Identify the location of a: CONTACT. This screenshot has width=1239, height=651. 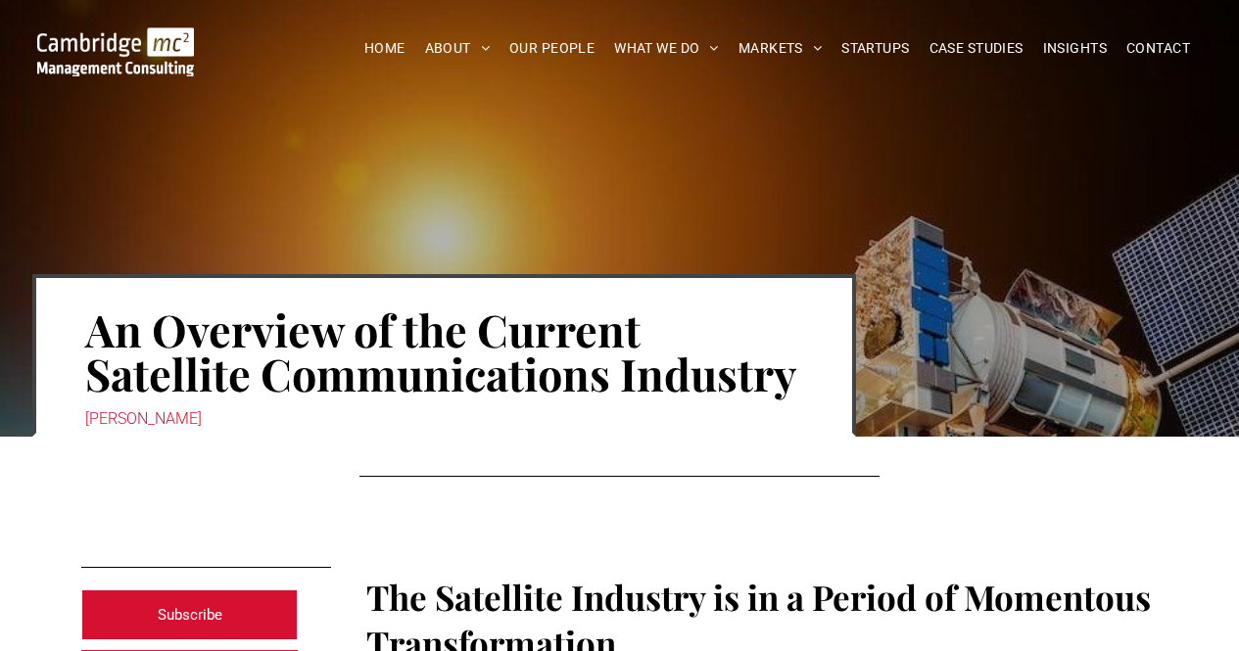
(1158, 48).